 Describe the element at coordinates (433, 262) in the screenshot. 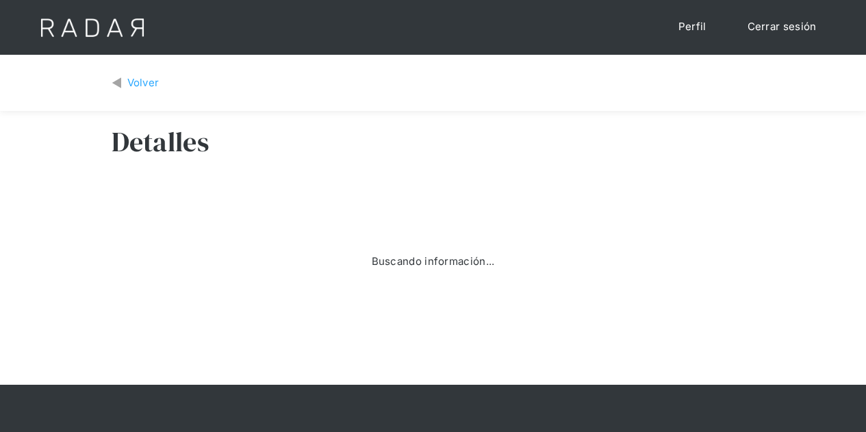

I see `div: Buscando información...` at that location.